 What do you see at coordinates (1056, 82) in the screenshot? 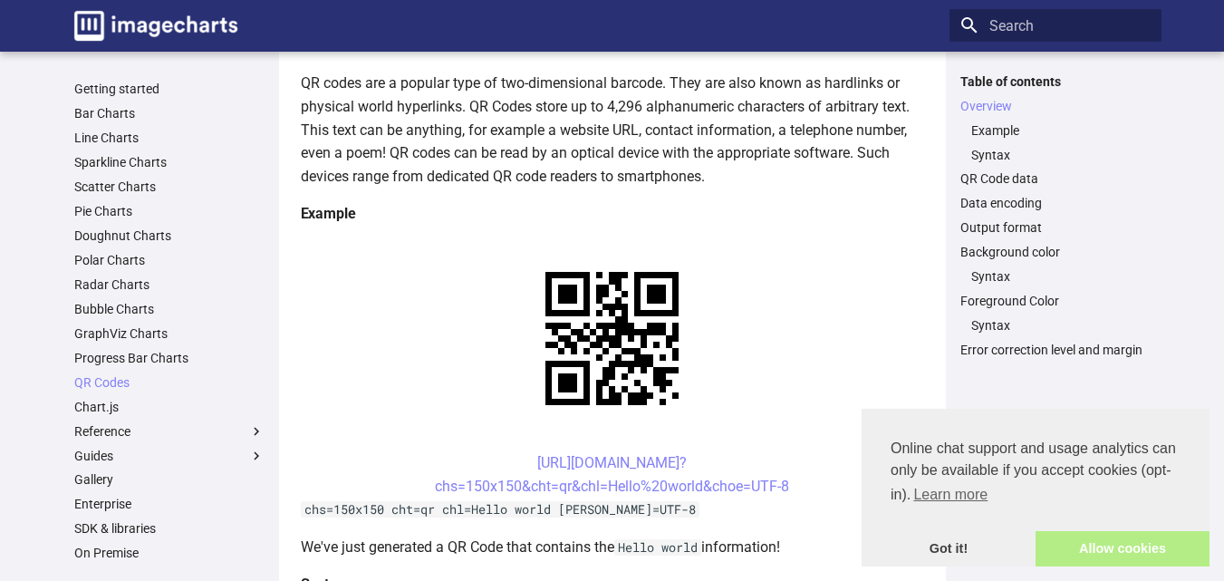
I see `label: Table of contents` at bounding box center [1056, 82].